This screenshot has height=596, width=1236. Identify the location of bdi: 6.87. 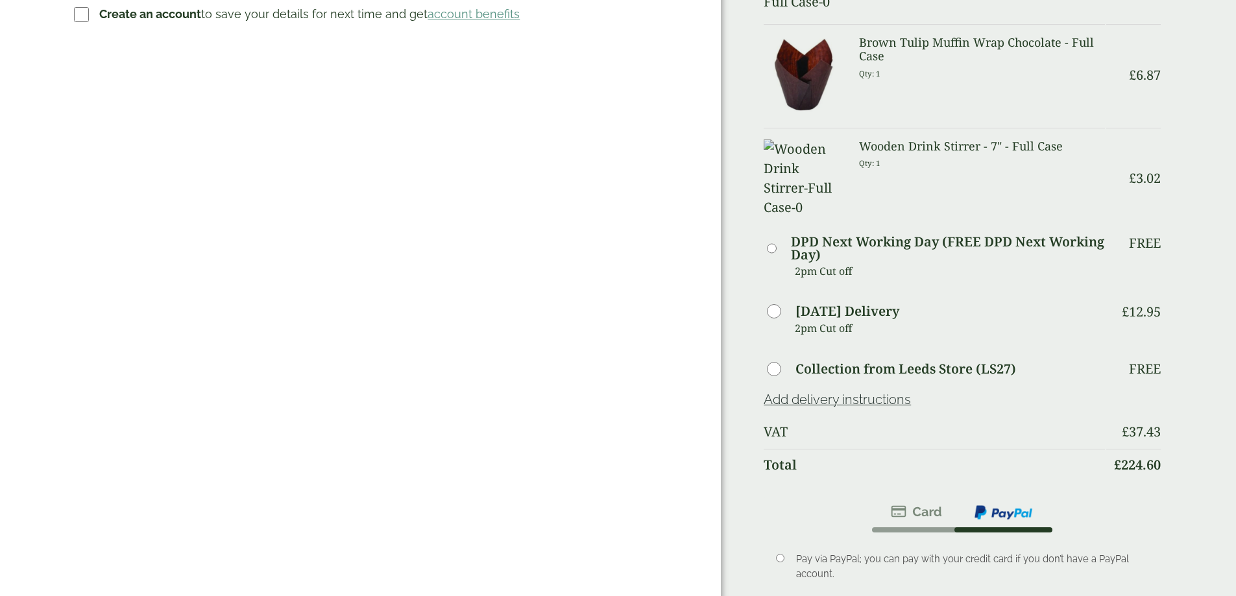
(1145, 75).